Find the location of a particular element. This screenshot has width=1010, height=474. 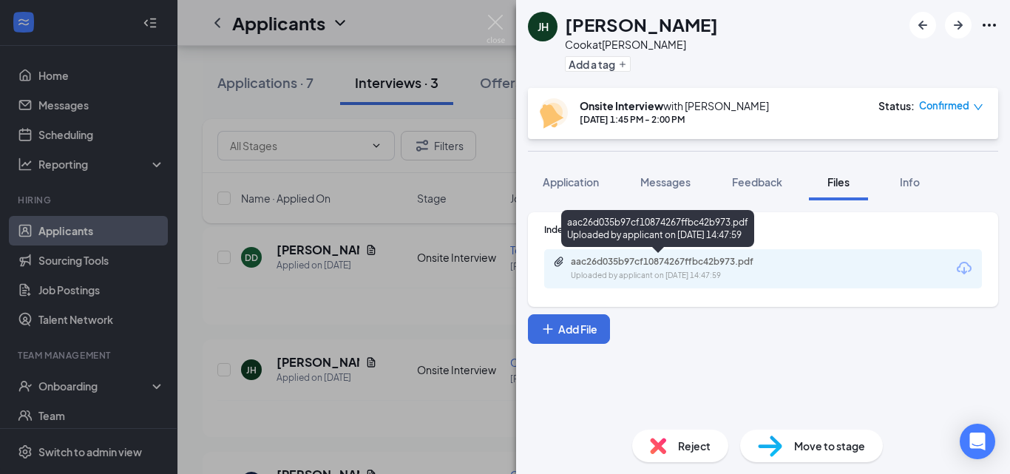

span: down is located at coordinates (978, 107).